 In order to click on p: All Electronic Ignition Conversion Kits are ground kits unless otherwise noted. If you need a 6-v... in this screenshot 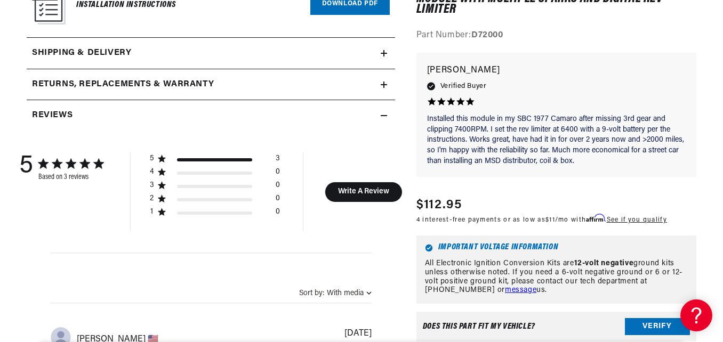, I will do `click(556, 277)`.